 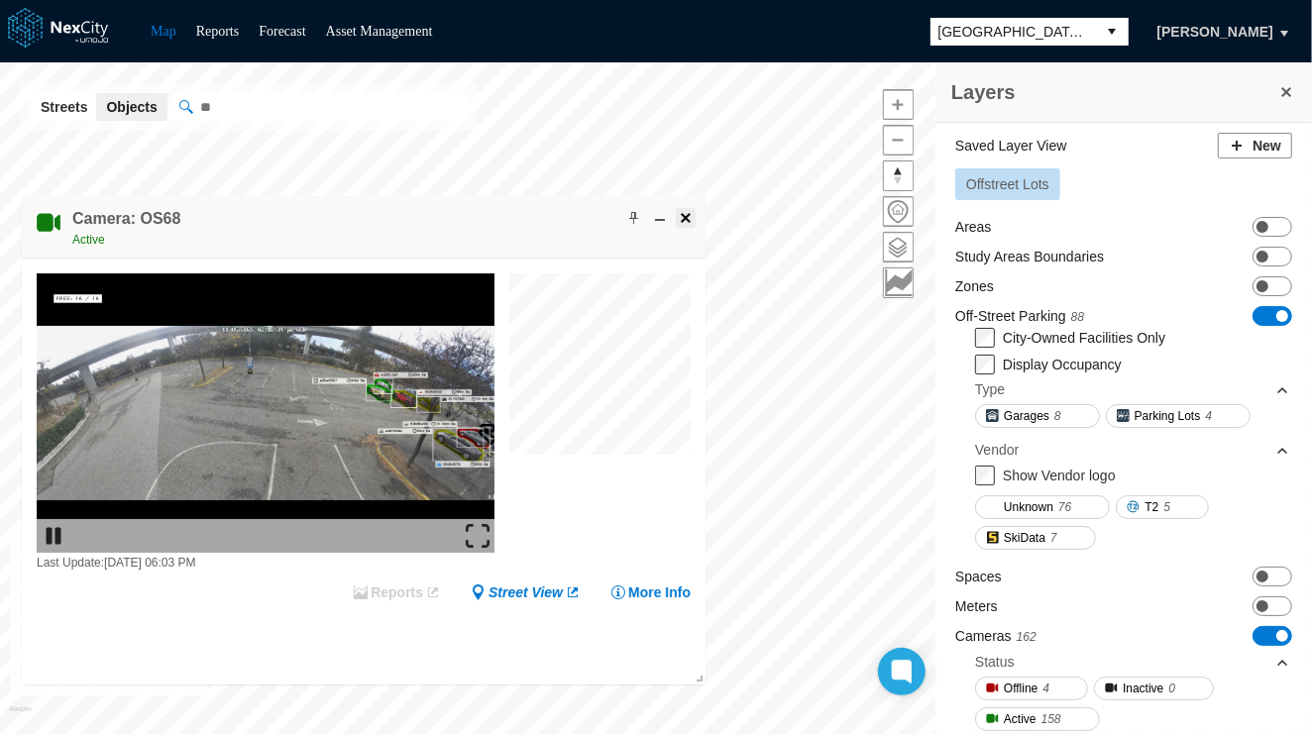 I want to click on button: Zoom in, so click(x=898, y=104).